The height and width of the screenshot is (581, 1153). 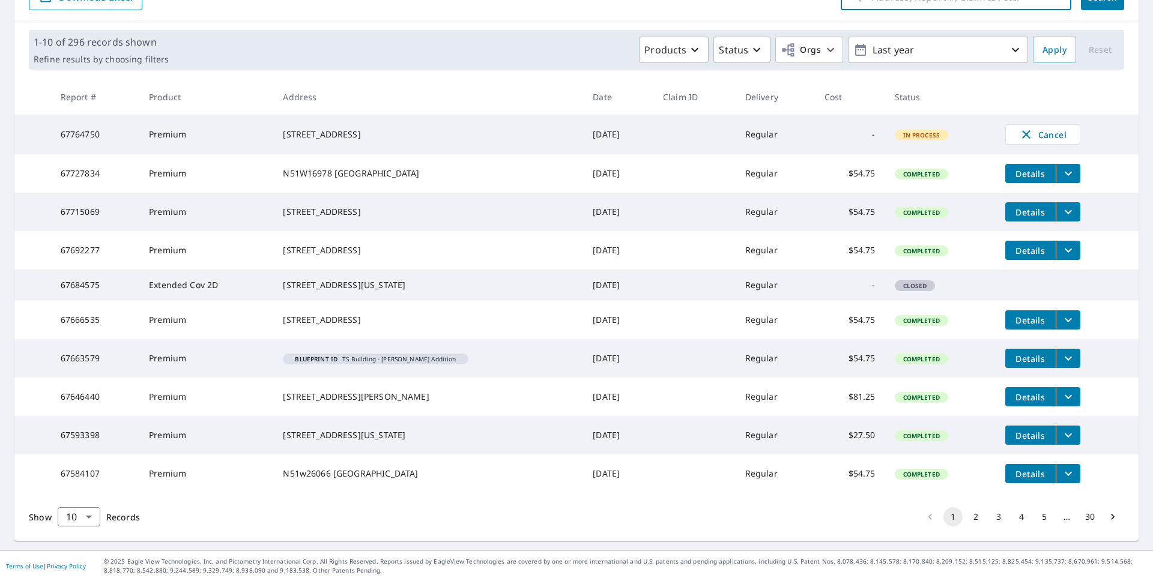 I want to click on td: 67764750, so click(x=95, y=135).